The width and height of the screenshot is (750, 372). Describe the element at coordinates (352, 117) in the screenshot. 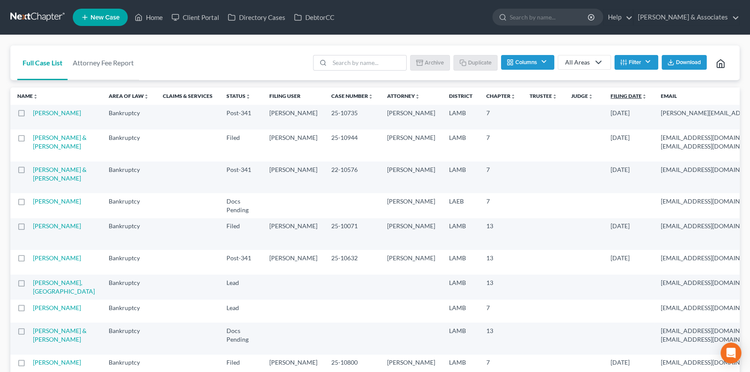

I see `td: 25-10735` at that location.